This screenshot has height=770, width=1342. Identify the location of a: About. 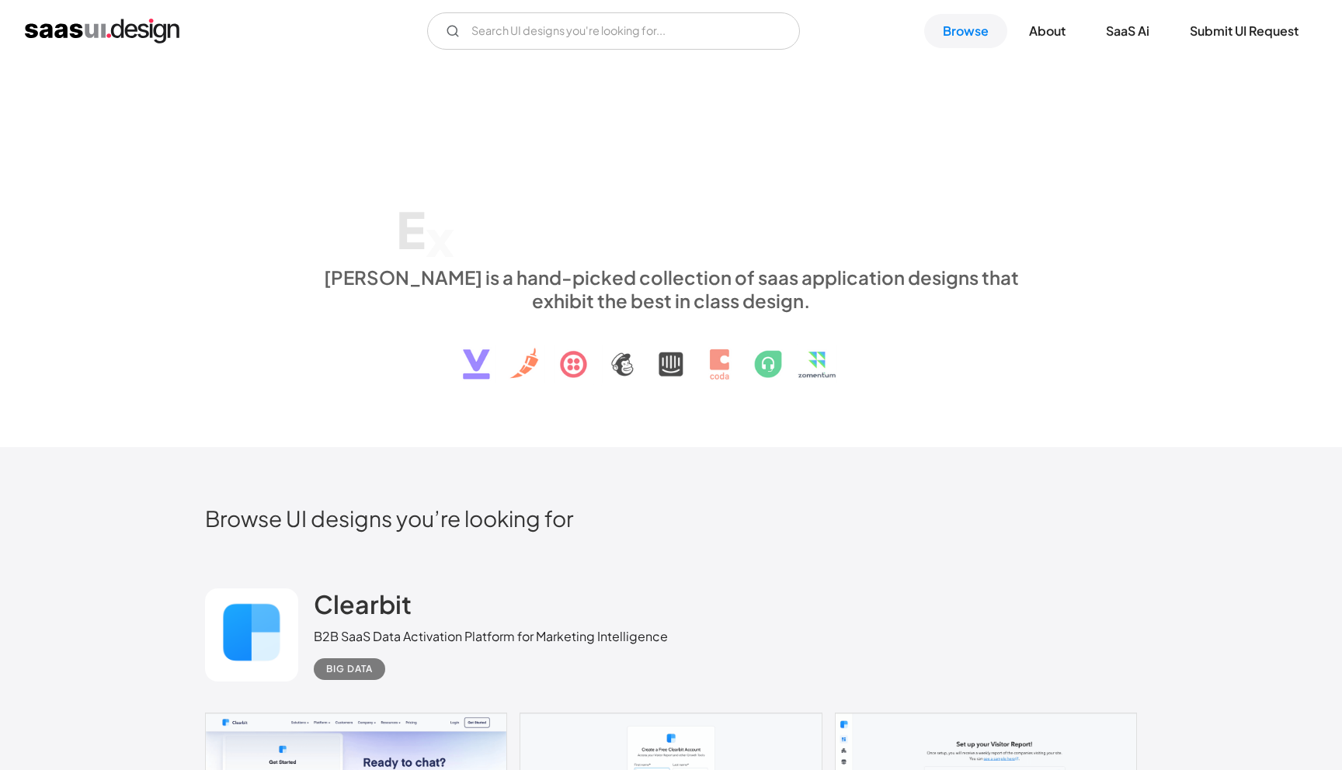
(1047, 31).